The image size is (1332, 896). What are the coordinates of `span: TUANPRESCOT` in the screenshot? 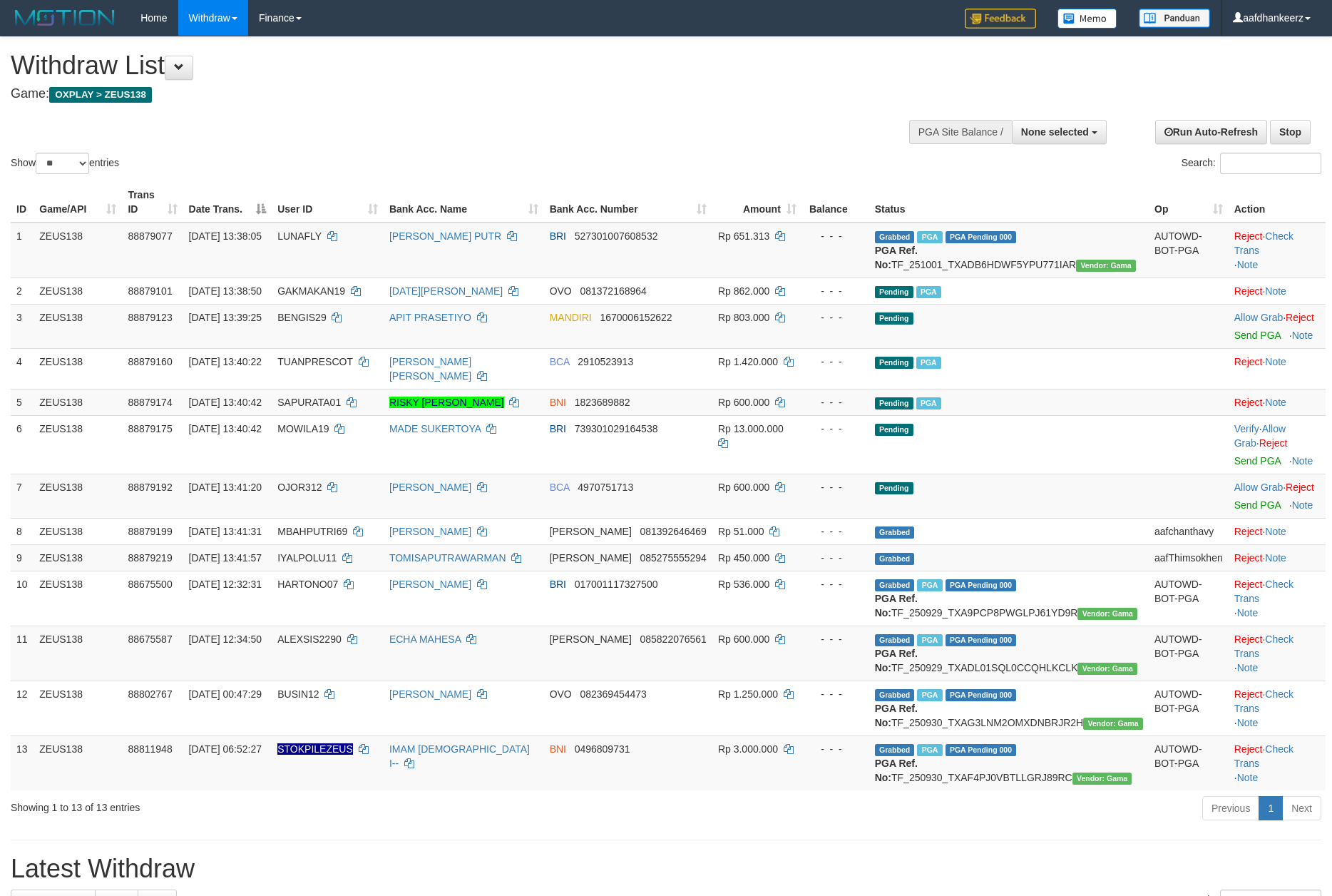 It's located at (315, 362).